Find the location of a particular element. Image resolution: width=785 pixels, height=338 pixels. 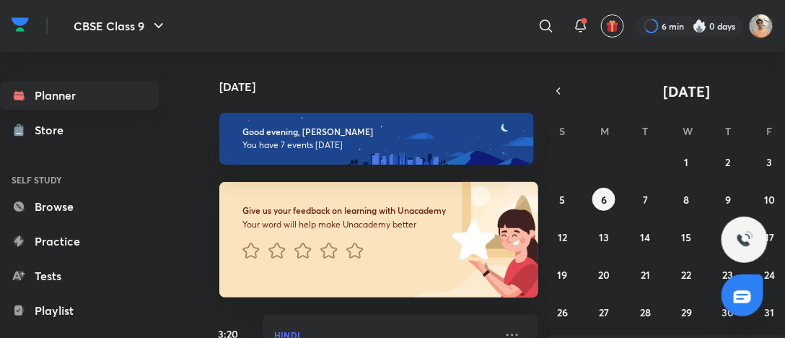

abbr: October 19, 2025 is located at coordinates (563, 274).